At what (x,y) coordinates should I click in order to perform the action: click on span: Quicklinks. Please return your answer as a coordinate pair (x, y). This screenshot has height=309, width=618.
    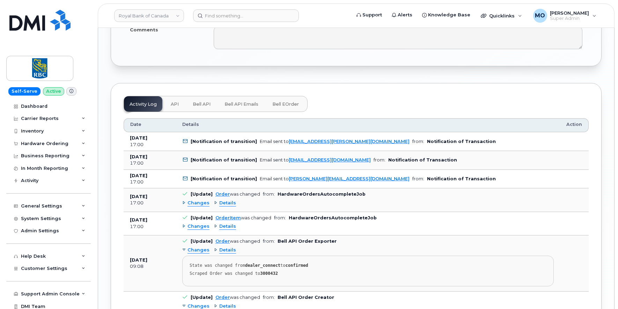
    Looking at the image, I should click on (502, 16).